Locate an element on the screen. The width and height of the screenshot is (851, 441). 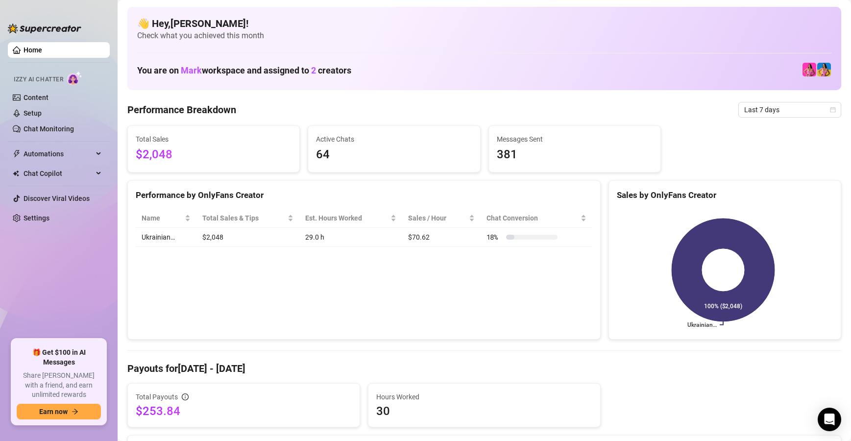
span: Check what you achieved this month is located at coordinates (484, 36).